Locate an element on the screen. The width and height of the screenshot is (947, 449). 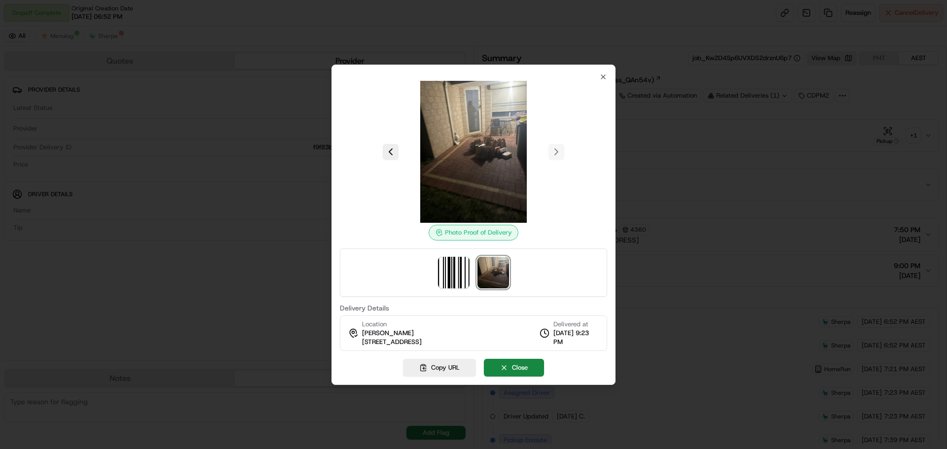
label: Delivery Details is located at coordinates (473, 308).